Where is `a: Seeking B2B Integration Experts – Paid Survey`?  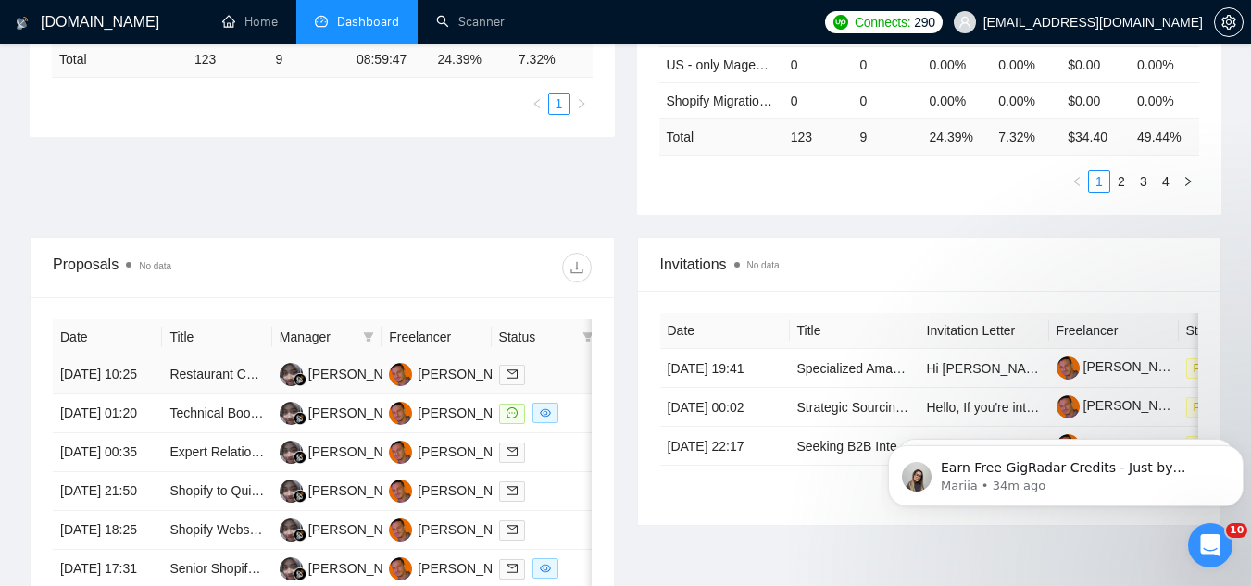
a: Seeking B2B Integration Experts – Paid Survey is located at coordinates (933, 446).